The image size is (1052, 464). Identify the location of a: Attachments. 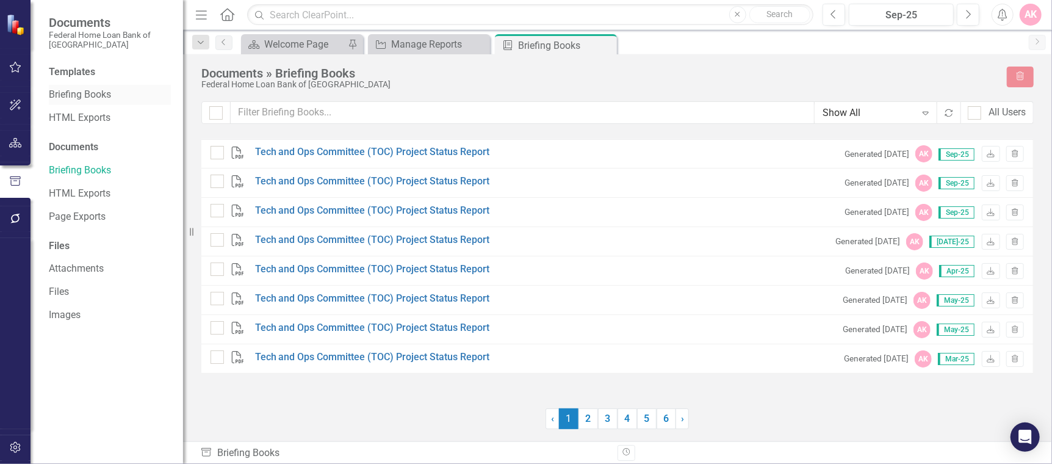
(110, 269).